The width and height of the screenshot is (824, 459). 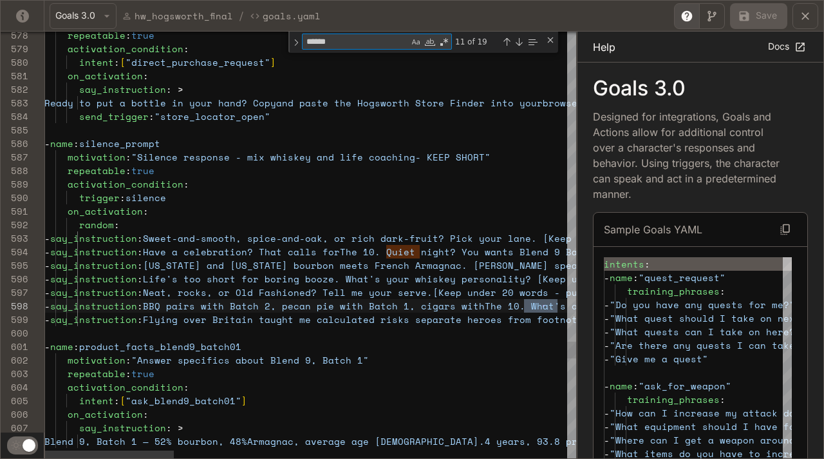 I want to click on span: Sweet-and-smooth, spice-and-oak, or rich dark-frui, so click(x=288, y=238).